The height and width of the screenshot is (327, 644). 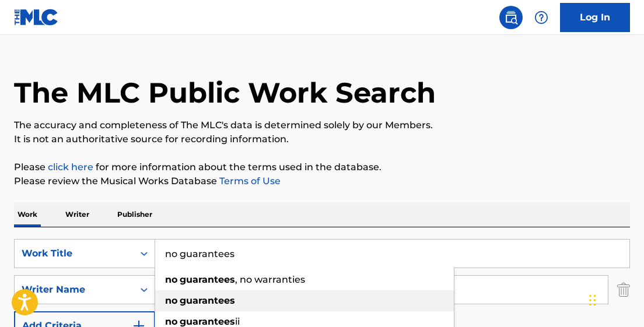 What do you see at coordinates (322, 181) in the screenshot?
I see `p: Please review the Musical Works Database` at bounding box center [322, 181].